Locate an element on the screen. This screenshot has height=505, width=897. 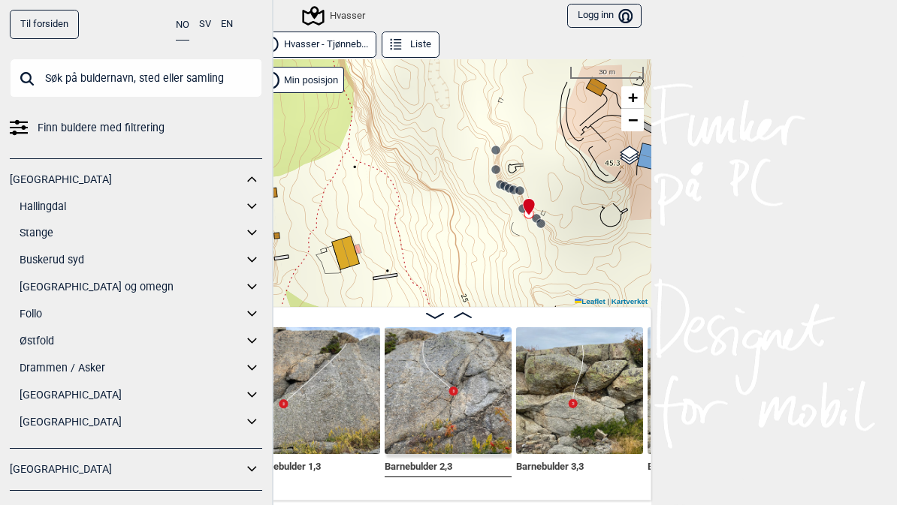
a: Til forsiden is located at coordinates (44, 24).